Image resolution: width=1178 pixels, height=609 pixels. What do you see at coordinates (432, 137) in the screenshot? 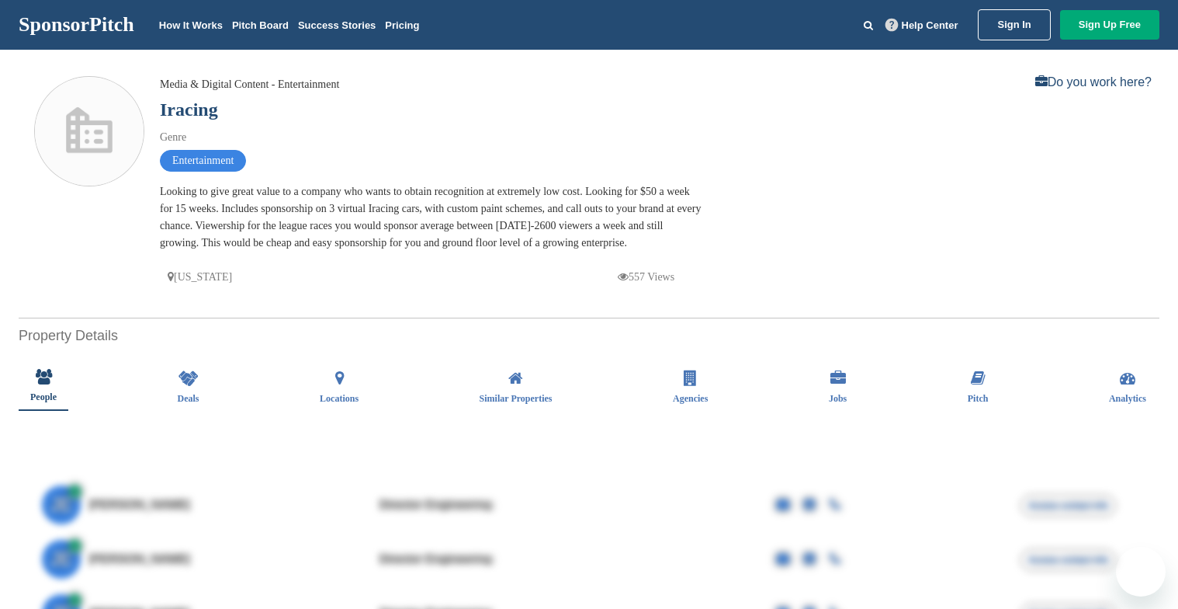
I see `div: Genre` at bounding box center [432, 137].